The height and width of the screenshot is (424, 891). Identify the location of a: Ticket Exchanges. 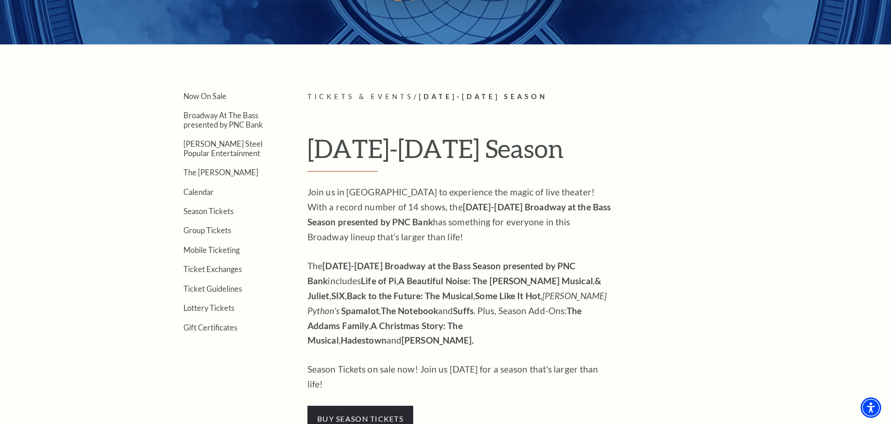
(212, 269).